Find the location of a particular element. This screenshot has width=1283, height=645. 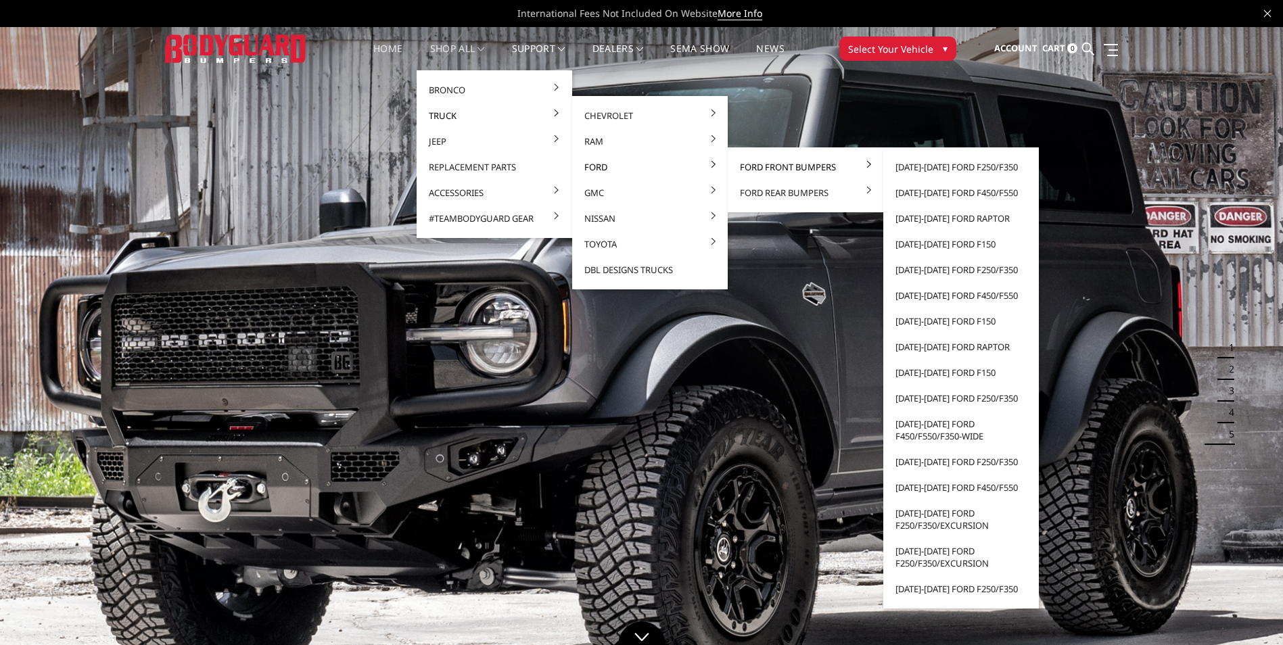

a: DBL Designs Trucks is located at coordinates (650, 270).